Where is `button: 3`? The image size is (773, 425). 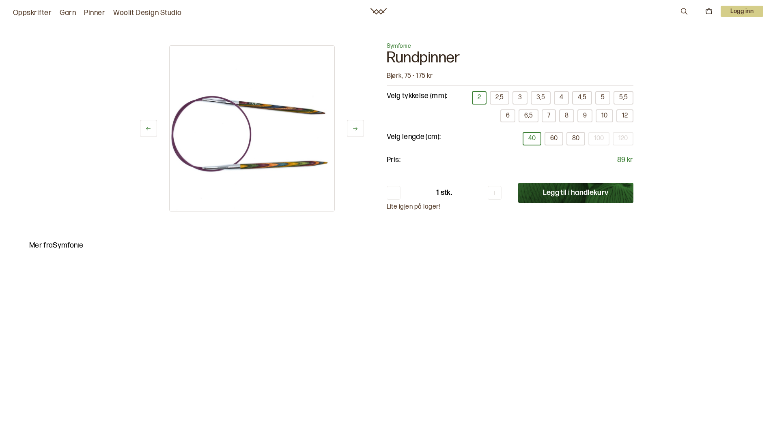
button: 3 is located at coordinates (519, 98).